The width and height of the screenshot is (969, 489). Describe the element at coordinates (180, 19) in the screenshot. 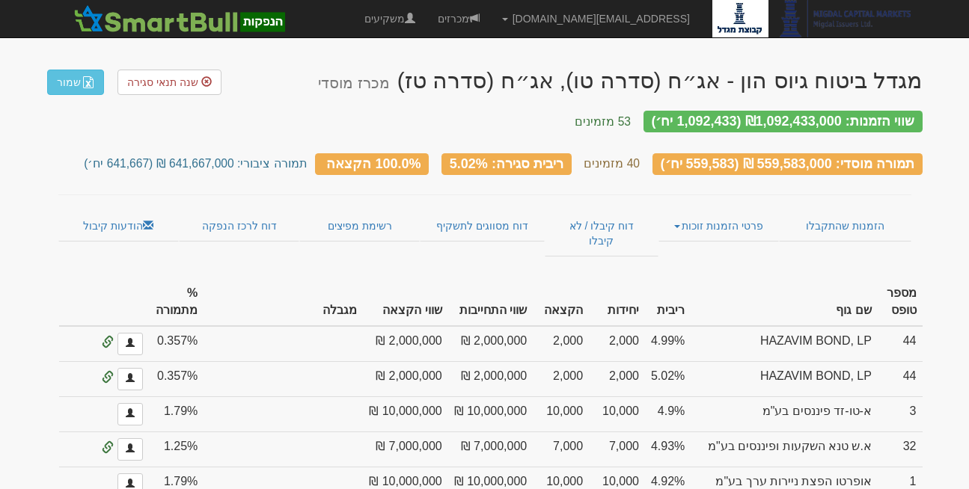

I see `img: סמארטבול - מערכת לניהול הנפקות` at that location.